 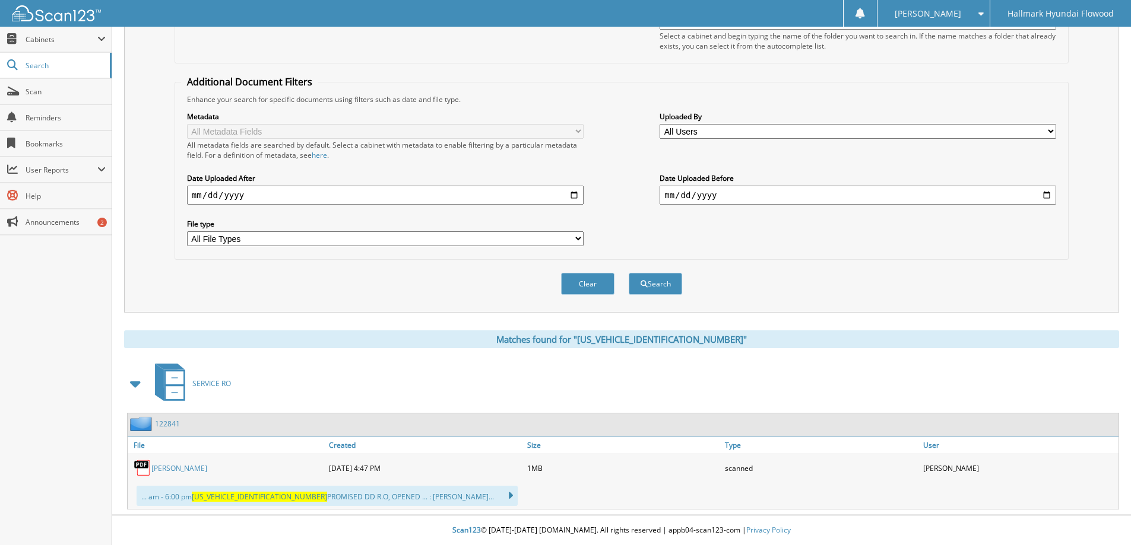 What do you see at coordinates (385, 150) in the screenshot?
I see `div: All metadata fields are searched by default. Select a cabinet with metadata to enable filtering b...` at bounding box center [385, 150].